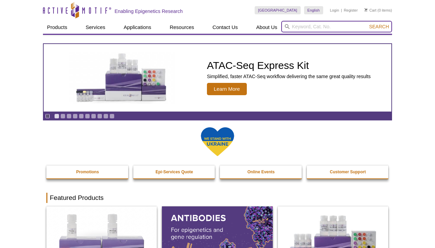  I want to click on a: Go to slide 3, so click(69, 116).